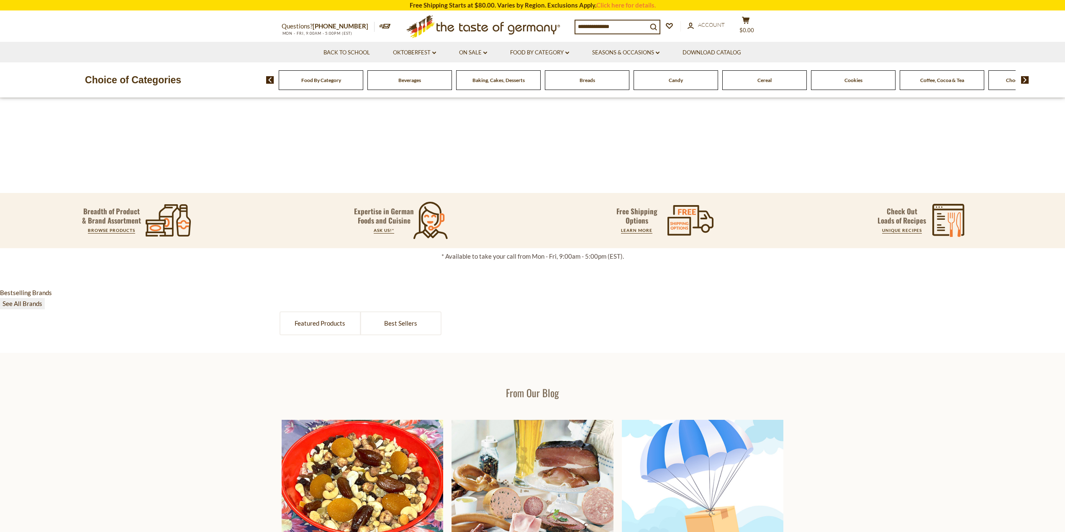 The width and height of the screenshot is (1065, 532). What do you see at coordinates (410, 80) in the screenshot?
I see `a: Beverages` at bounding box center [410, 80].